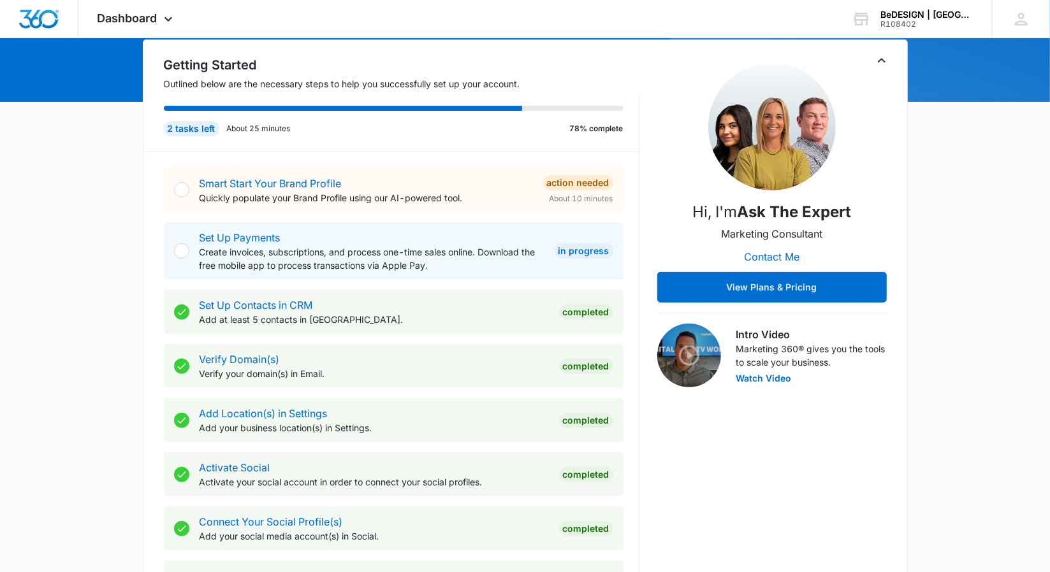  I want to click on img: Ask the Expert, so click(772, 127).